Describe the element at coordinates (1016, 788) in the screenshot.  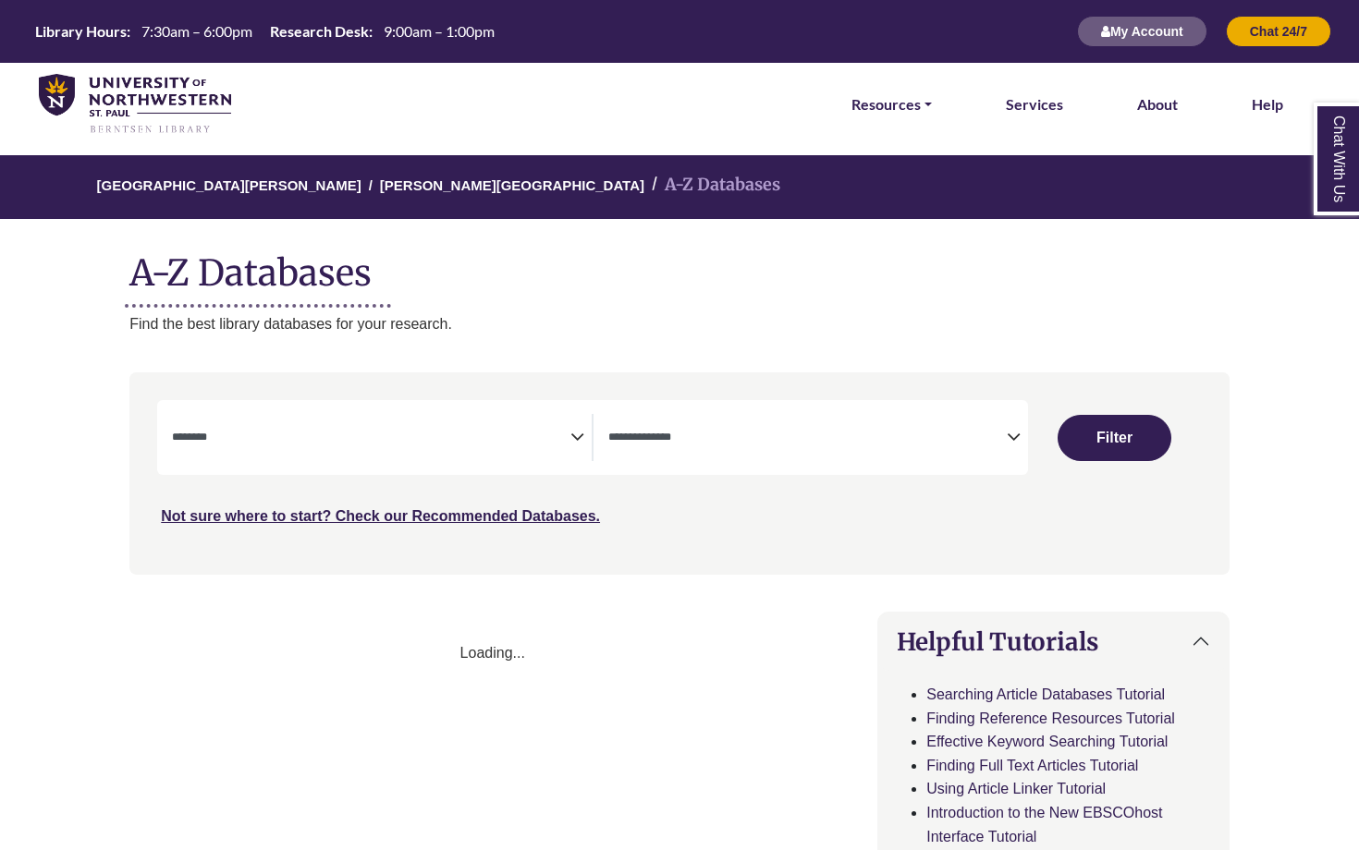
I see `a: Using Article Linker Tutorial` at that location.